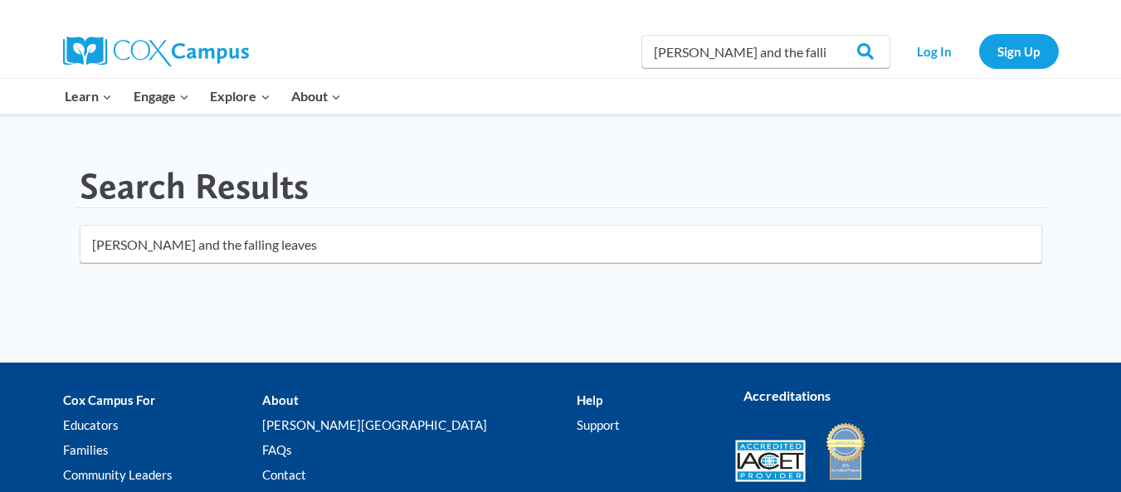 Image resolution: width=1121 pixels, height=492 pixels. What do you see at coordinates (643, 425) in the screenshot?
I see `a: Support` at bounding box center [643, 425].